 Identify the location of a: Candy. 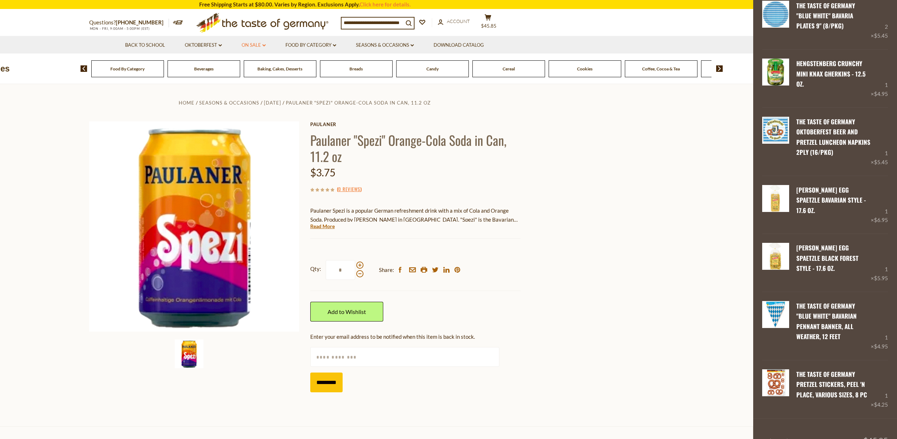
(433, 69).